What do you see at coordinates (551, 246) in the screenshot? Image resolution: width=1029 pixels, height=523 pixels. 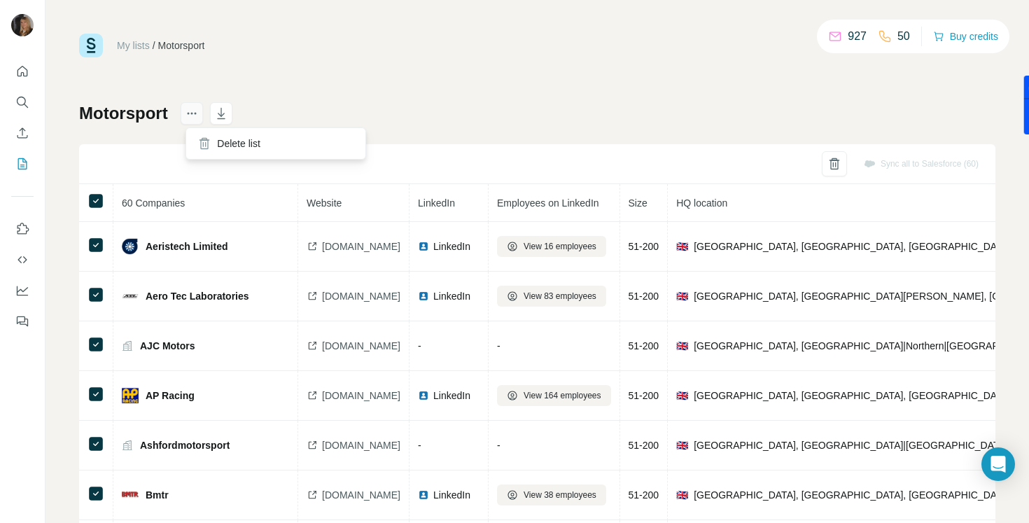 I see `button: View 16 employees` at bounding box center [551, 246].